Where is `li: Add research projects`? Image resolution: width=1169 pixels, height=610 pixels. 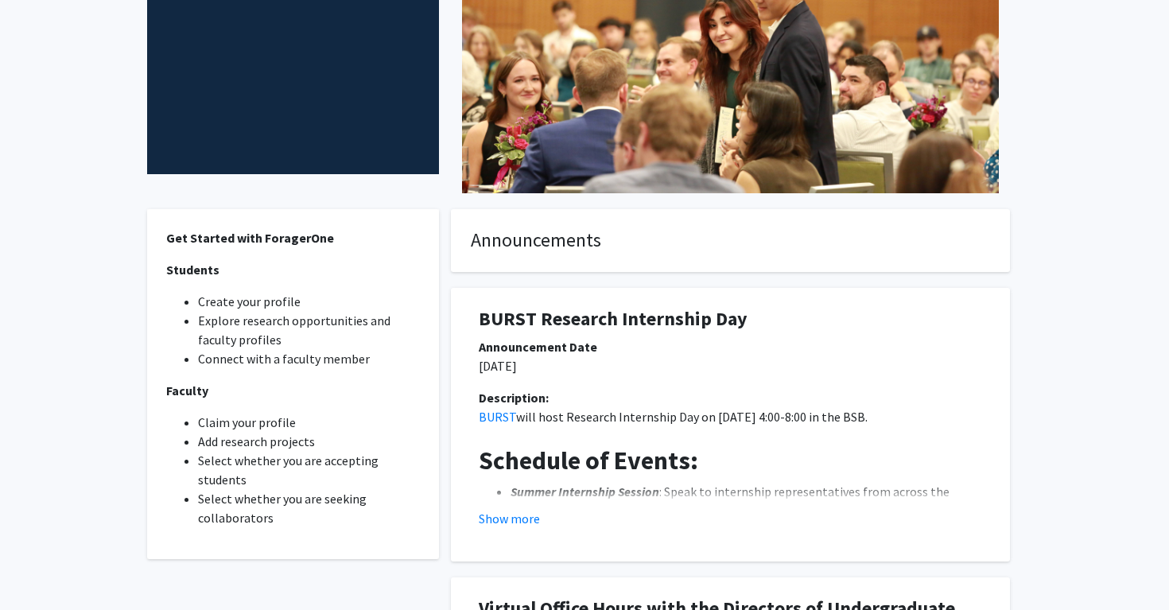 li: Add research projects is located at coordinates (309, 441).